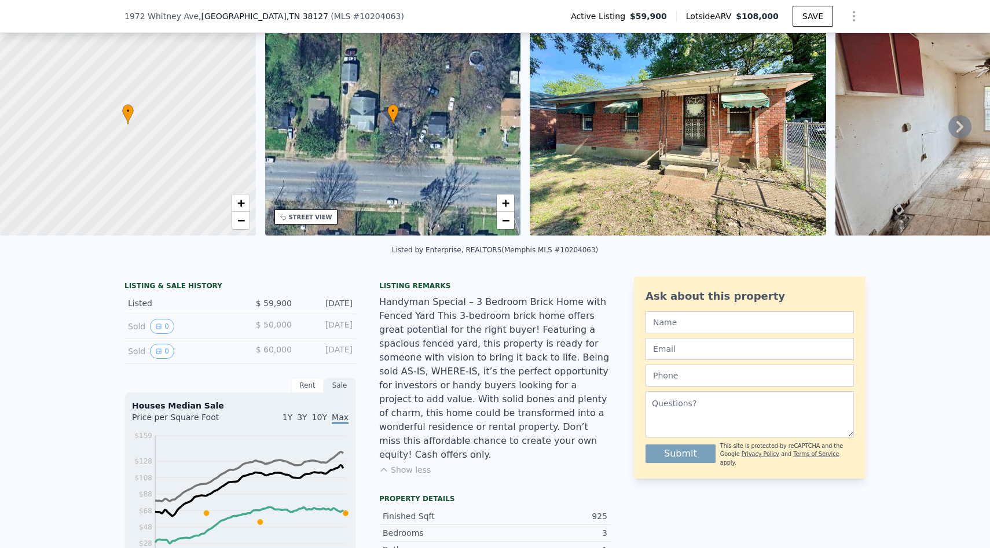 The width and height of the screenshot is (990, 548). What do you see at coordinates (145, 494) in the screenshot?
I see `tspan: $88` at bounding box center [145, 494].